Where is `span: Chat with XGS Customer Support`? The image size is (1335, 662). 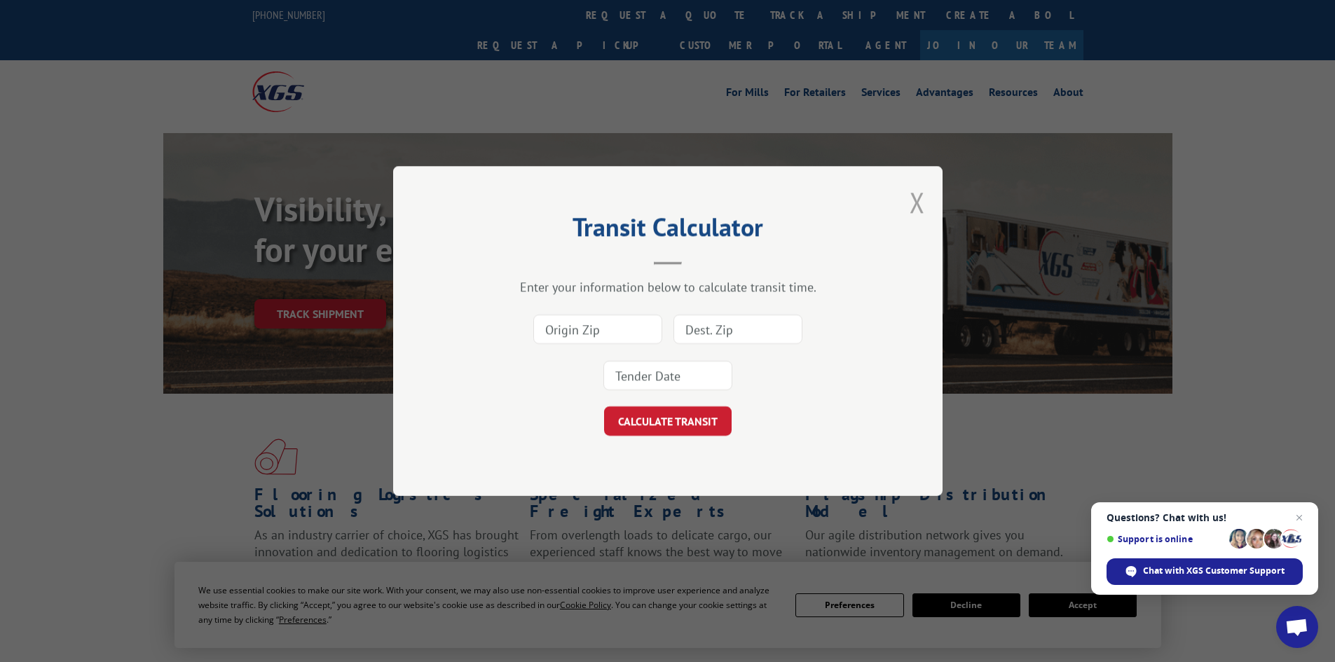
span: Chat with XGS Customer Support is located at coordinates (1214, 571).